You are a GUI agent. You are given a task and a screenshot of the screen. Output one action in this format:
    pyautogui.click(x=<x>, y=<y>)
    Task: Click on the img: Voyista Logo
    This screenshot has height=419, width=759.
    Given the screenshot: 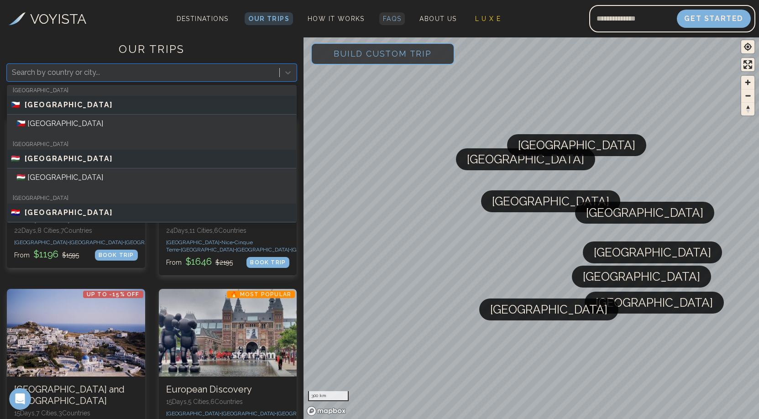 What is the action you would take?
    pyautogui.click(x=17, y=19)
    